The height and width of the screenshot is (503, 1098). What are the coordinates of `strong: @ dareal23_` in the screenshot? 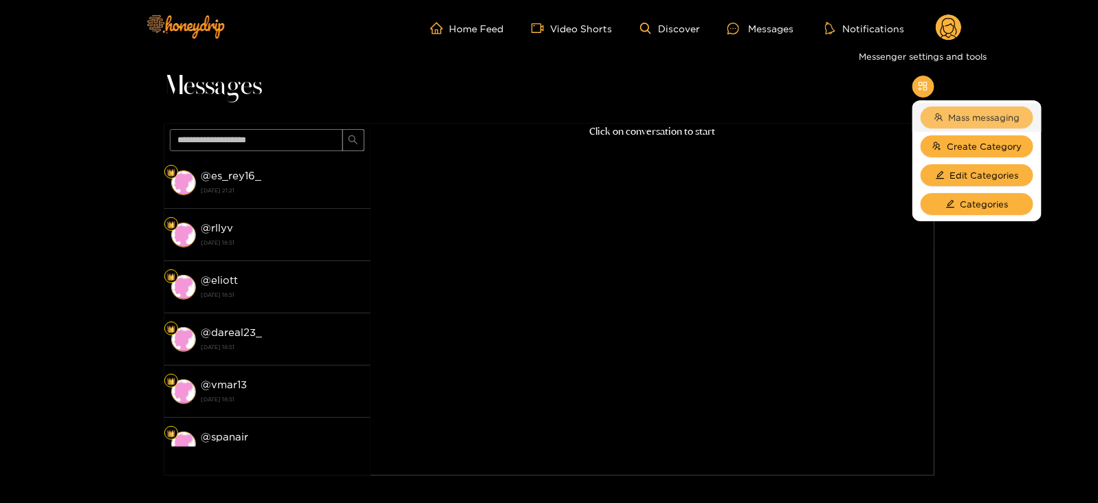 It's located at (232, 332).